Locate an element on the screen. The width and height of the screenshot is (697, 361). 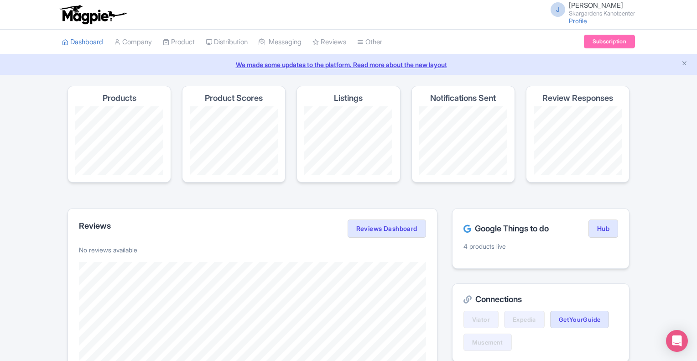
button: Close announcement is located at coordinates (684, 64).